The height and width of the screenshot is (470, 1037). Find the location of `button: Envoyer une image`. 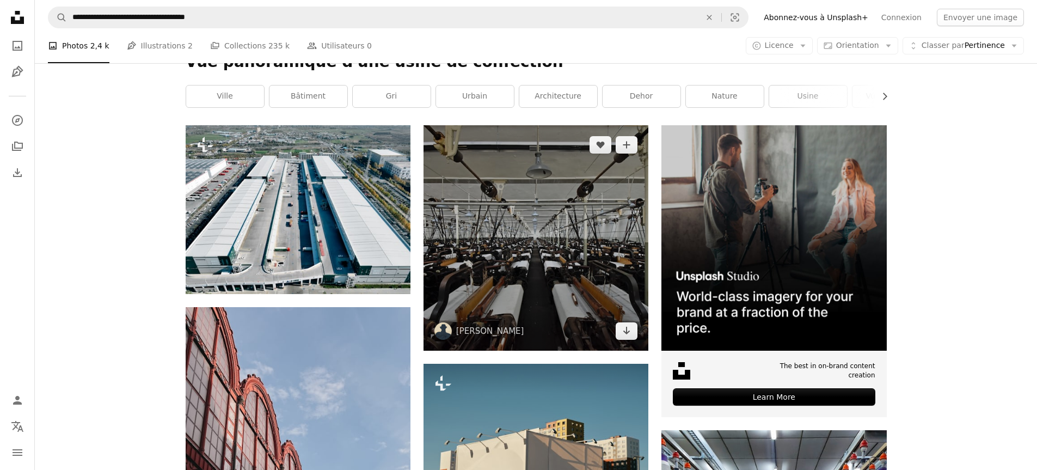

button: Envoyer une image is located at coordinates (981, 17).